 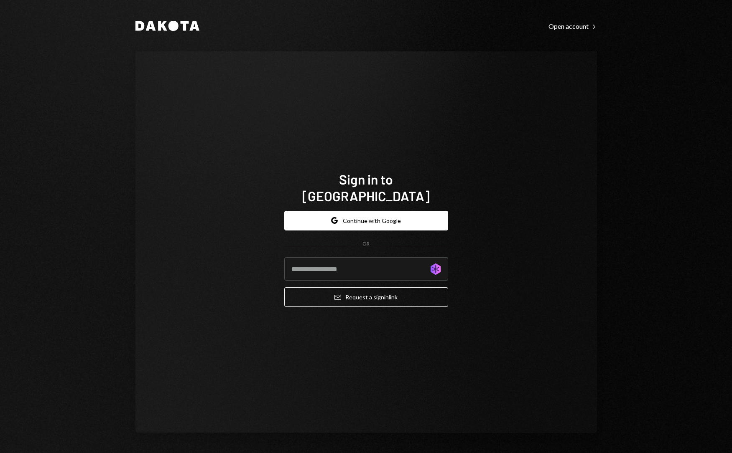 What do you see at coordinates (573, 26) in the screenshot?
I see `a: Open account` at bounding box center [573, 26].